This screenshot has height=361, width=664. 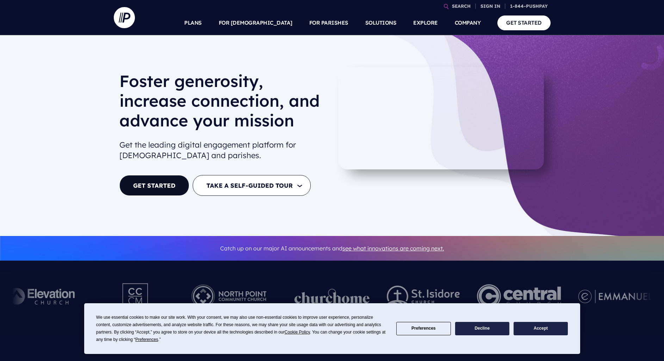 I want to click on a: see what innovations are coming next., so click(x=393, y=248).